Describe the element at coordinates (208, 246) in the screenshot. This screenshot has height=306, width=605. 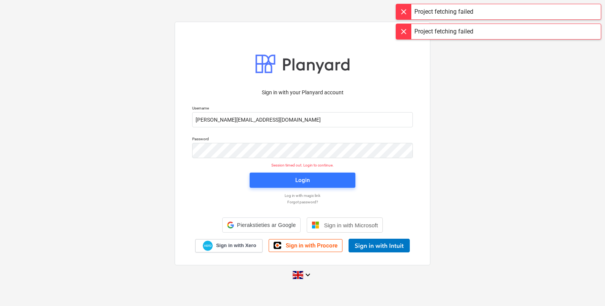
I see `img: Xero logo` at that location.